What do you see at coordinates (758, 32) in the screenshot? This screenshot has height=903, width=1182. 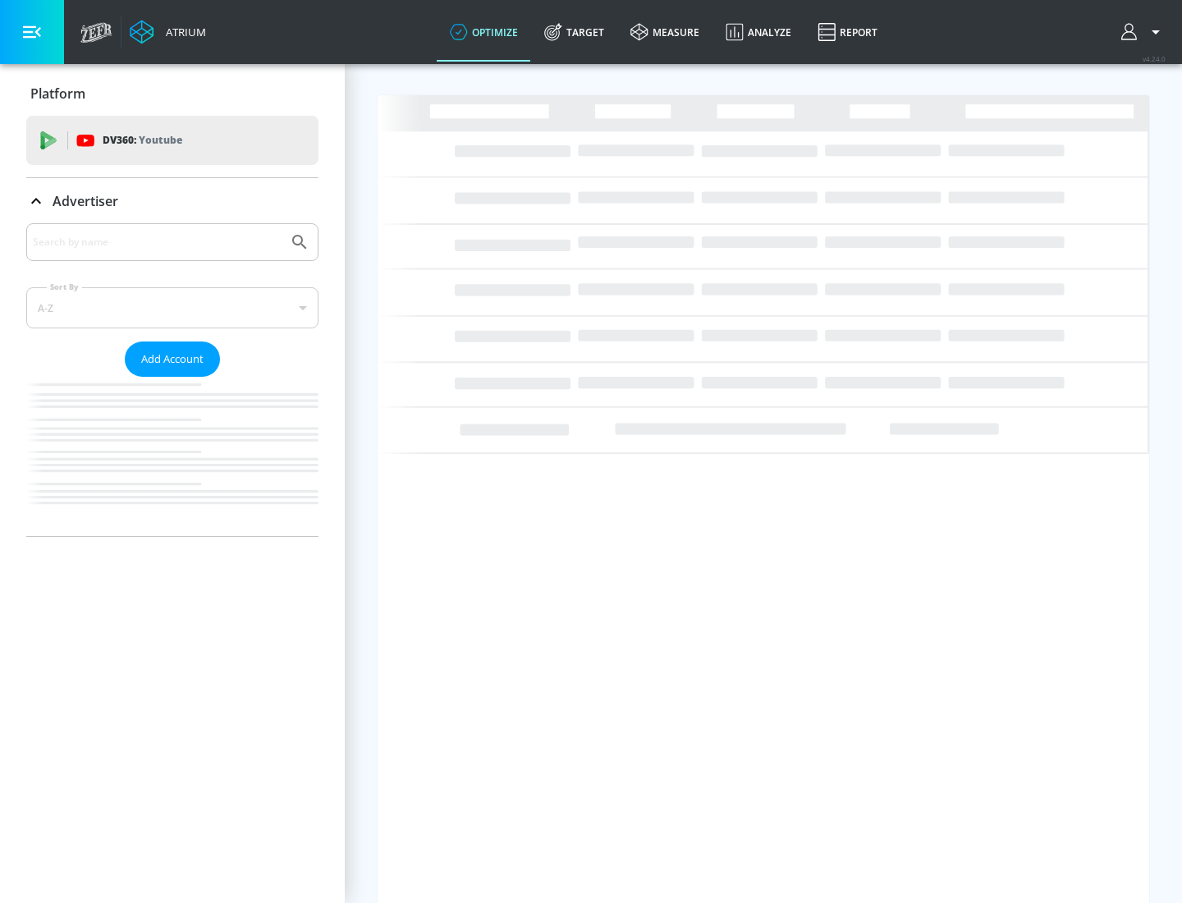 I see `a: Analyze` at bounding box center [758, 32].